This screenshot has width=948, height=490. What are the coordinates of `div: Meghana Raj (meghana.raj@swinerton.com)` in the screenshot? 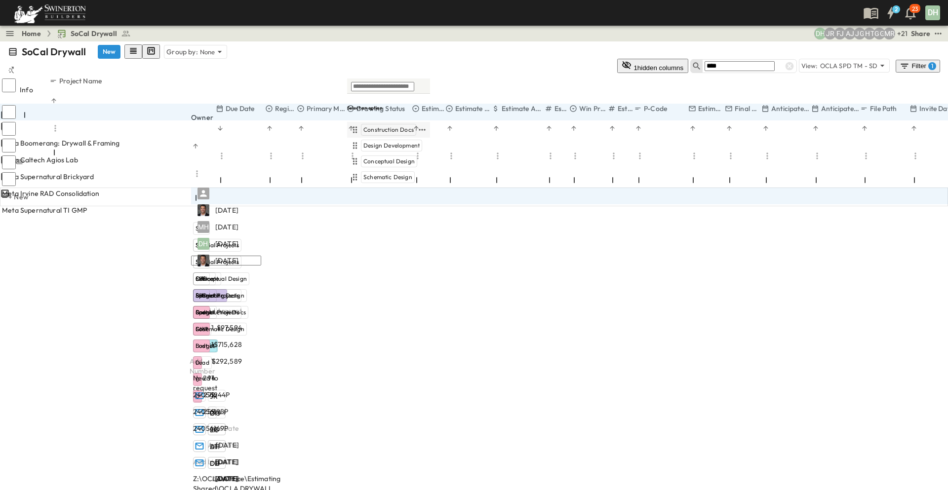 It's located at (889, 34).